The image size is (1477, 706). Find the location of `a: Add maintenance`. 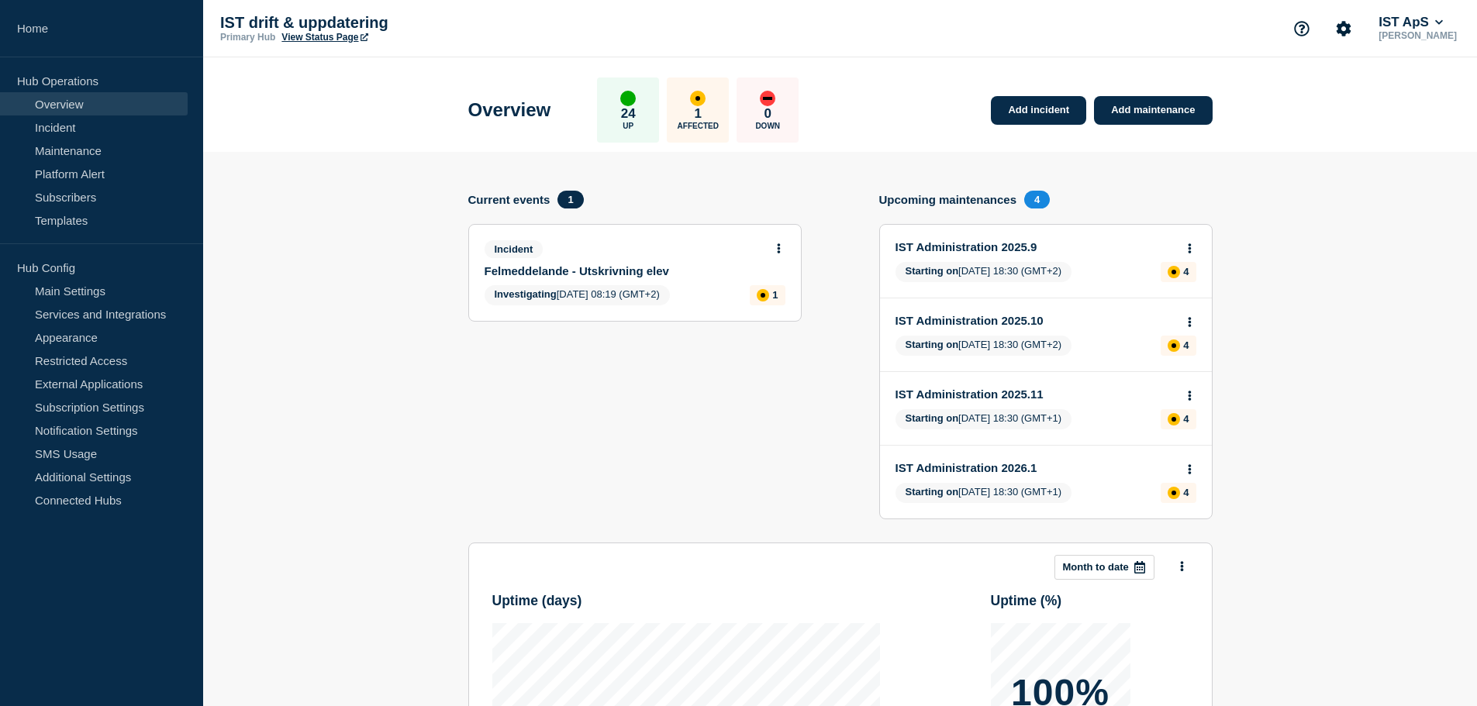

a: Add maintenance is located at coordinates (1153, 110).